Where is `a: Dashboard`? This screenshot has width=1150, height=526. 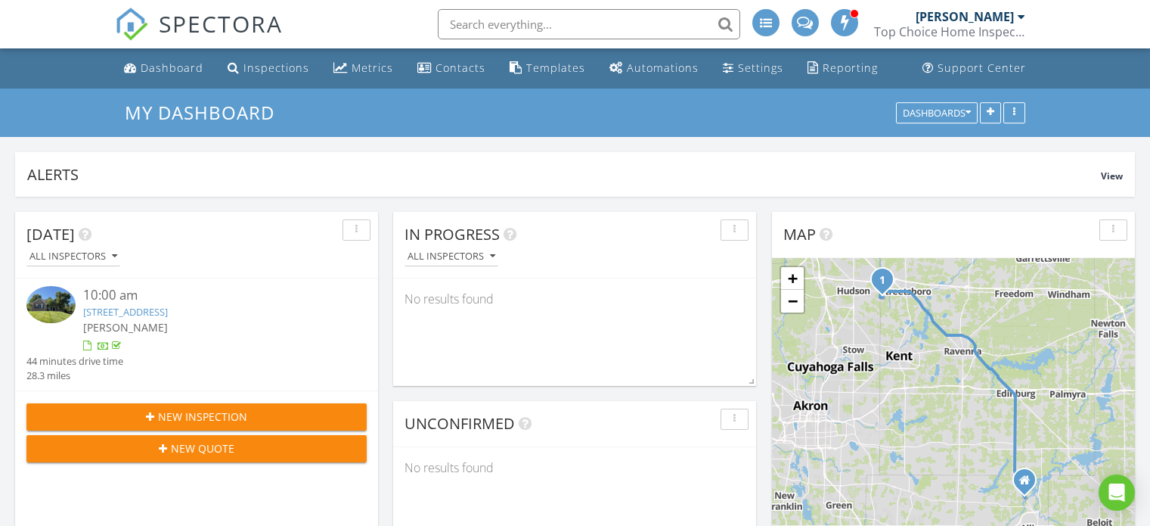 a: Dashboard is located at coordinates (163, 68).